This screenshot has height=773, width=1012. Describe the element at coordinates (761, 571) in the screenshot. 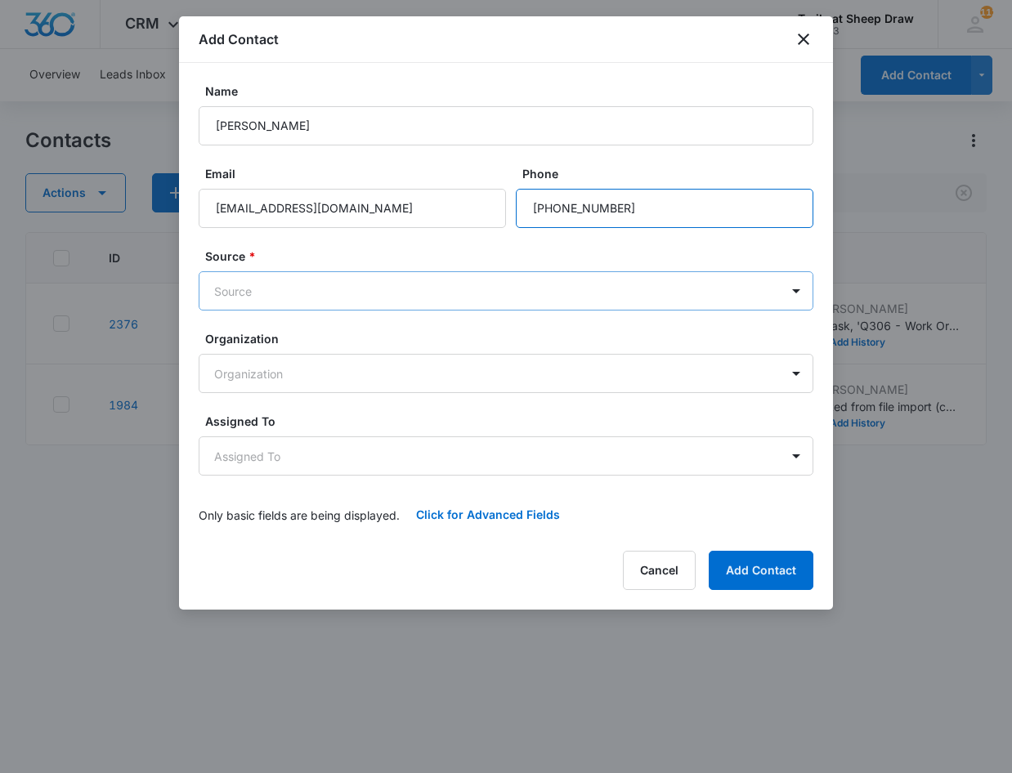

I see `button: Add Contact` at that location.